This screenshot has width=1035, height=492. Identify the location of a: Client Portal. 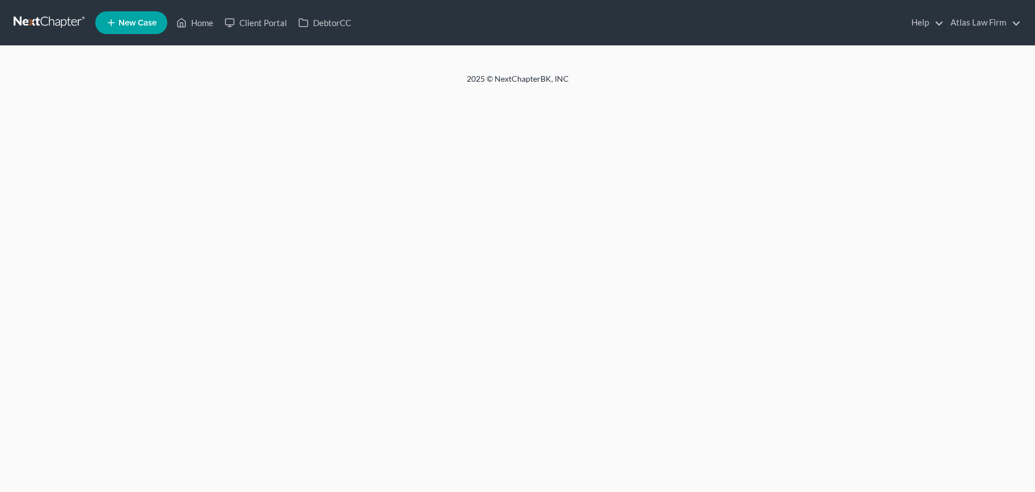
(256, 23).